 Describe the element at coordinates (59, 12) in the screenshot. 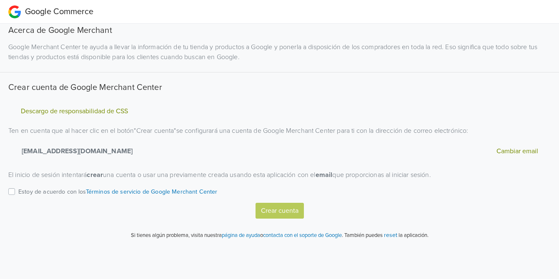

I see `span: Google Commerce` at that location.